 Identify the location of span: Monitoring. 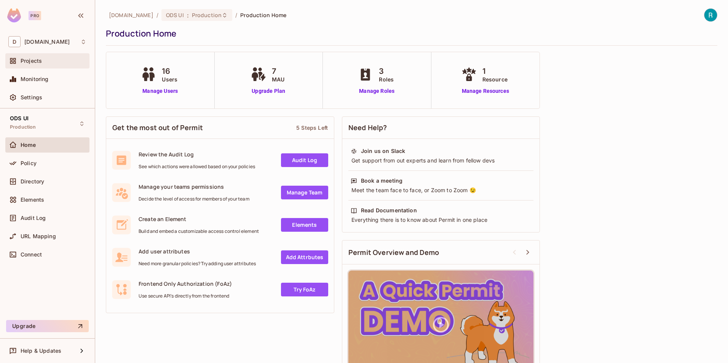
(35, 79).